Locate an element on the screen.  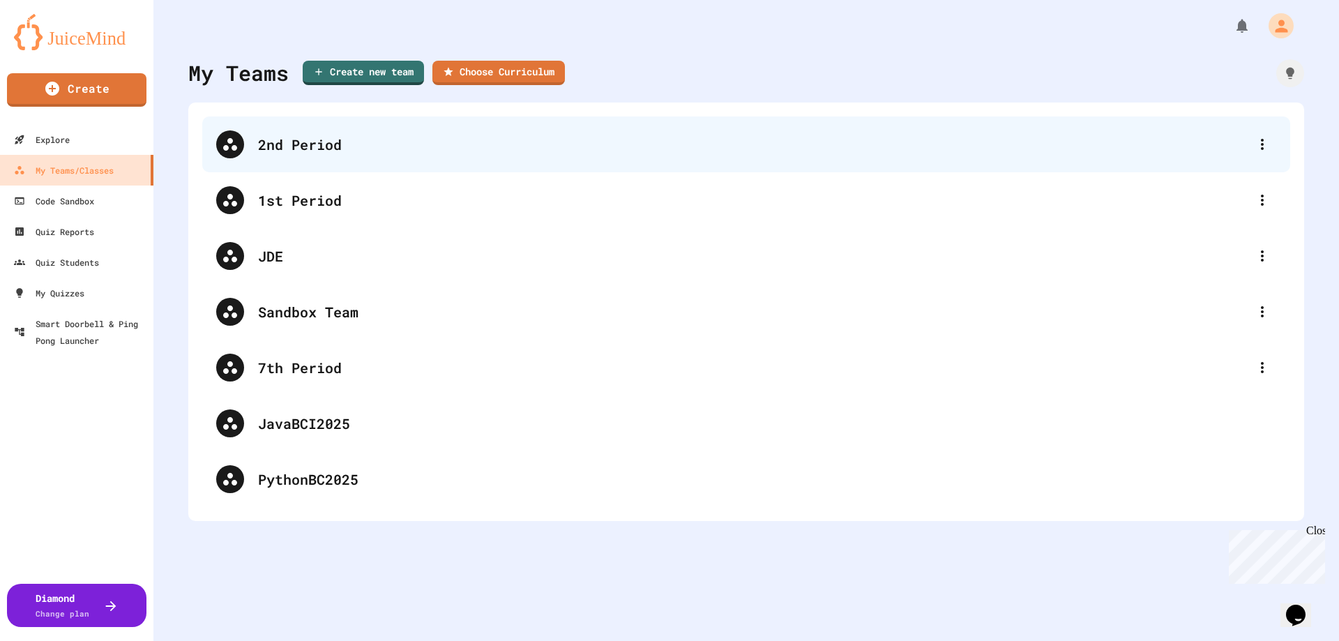
span: Change plan is located at coordinates (62, 613).